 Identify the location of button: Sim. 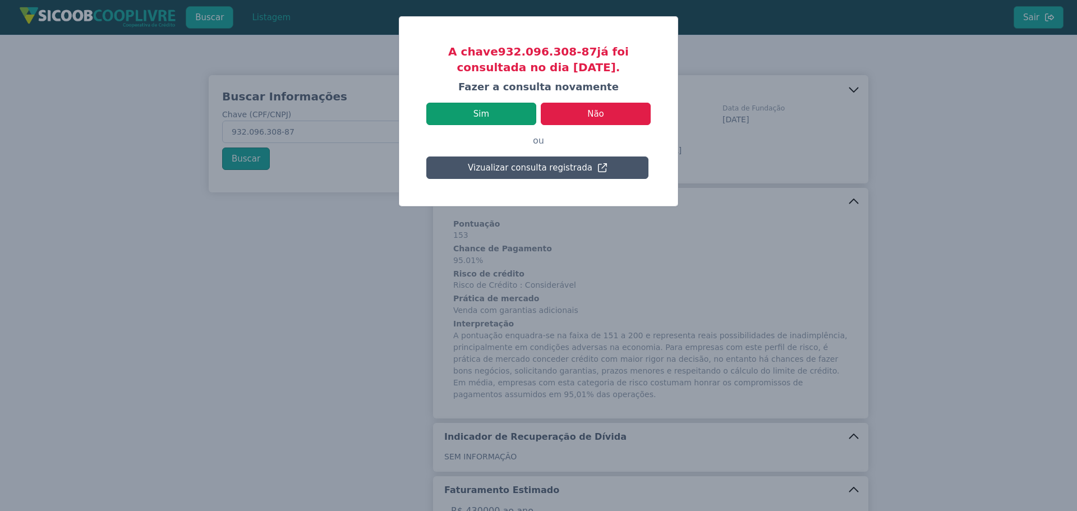
(481, 114).